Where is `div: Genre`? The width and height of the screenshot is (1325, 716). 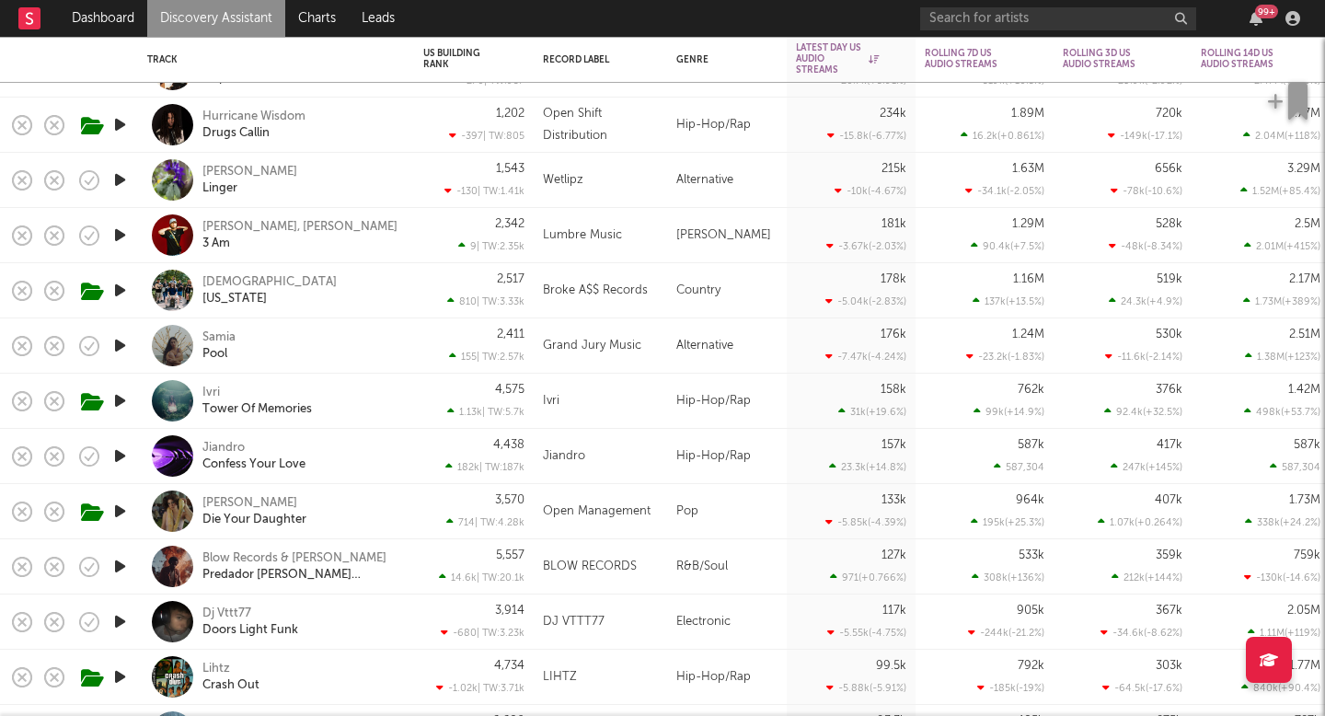
div: Genre is located at coordinates (723, 60).